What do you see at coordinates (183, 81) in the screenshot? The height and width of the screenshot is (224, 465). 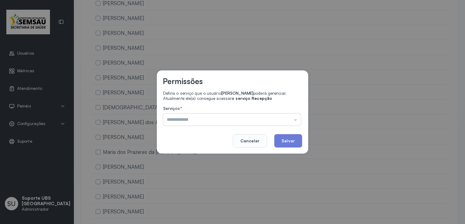 I see `h3: Permissões` at bounding box center [183, 81].